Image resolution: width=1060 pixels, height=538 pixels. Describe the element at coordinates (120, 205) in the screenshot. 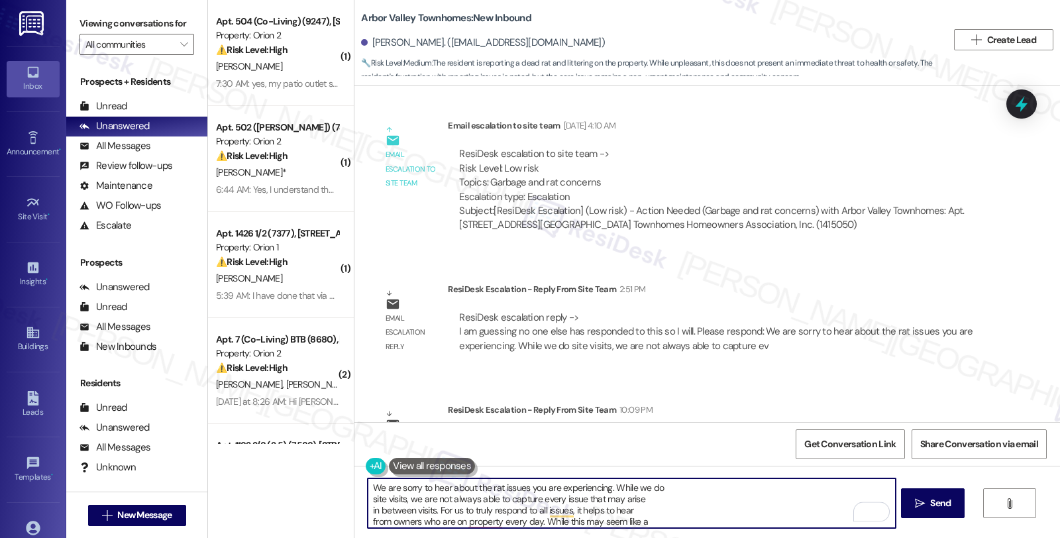

I see `div: WO Follow-ups` at that location.